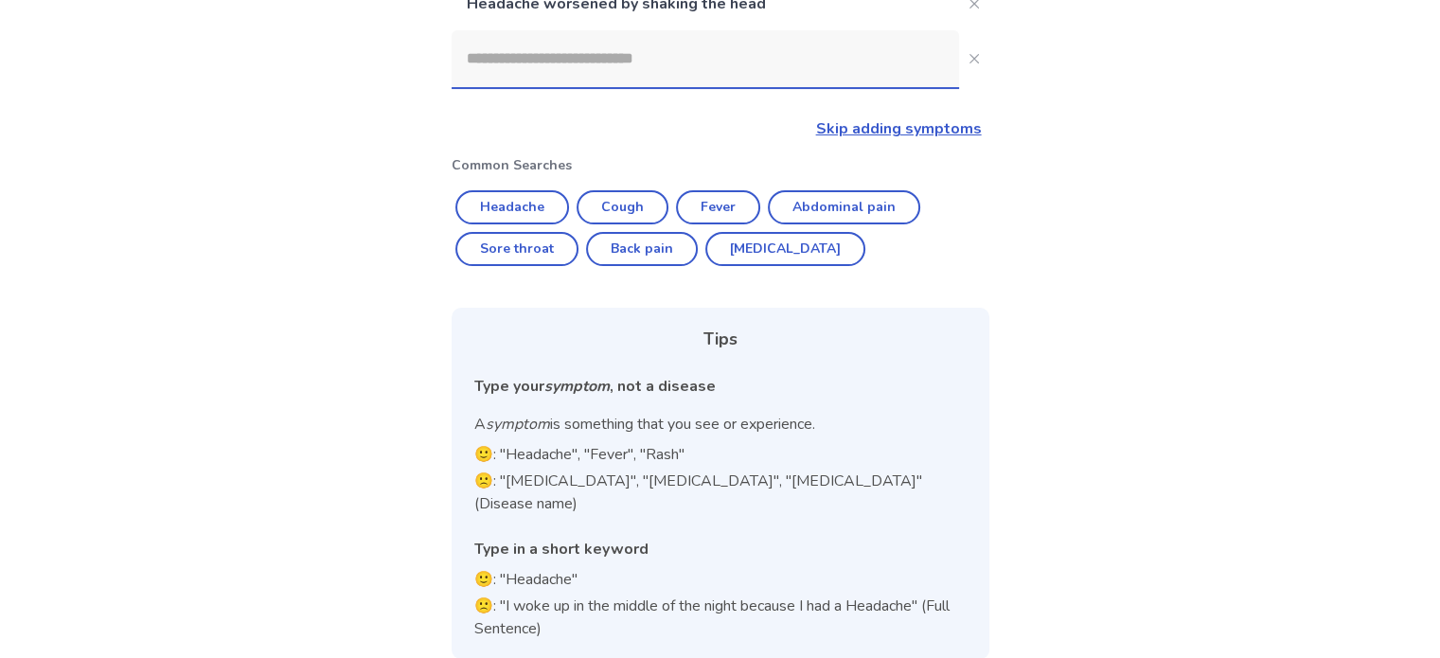 The width and height of the screenshot is (1440, 658). Describe the element at coordinates (512, 207) in the screenshot. I see `button: Headache` at that location.